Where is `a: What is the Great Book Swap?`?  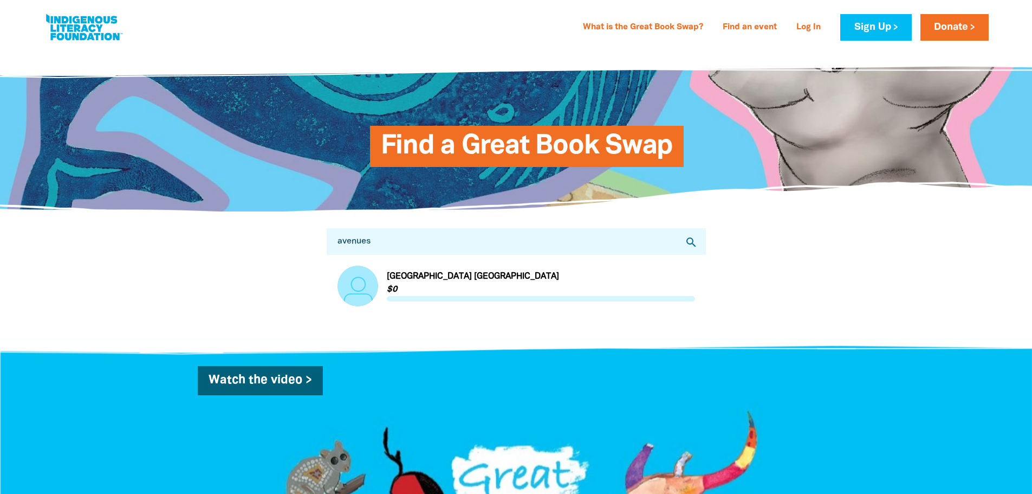 a: What is the Great Book Swap? is located at coordinates (643, 28).